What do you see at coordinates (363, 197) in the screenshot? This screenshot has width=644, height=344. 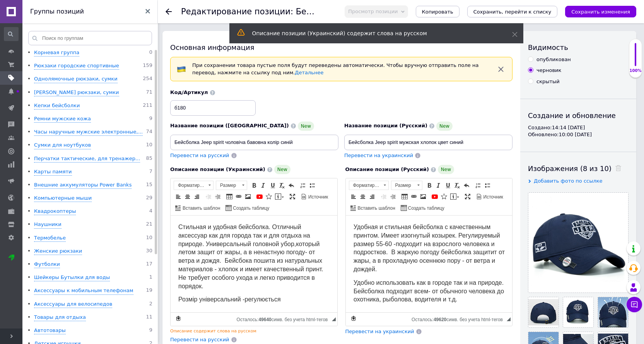 I see `a: По центру` at bounding box center [363, 197].